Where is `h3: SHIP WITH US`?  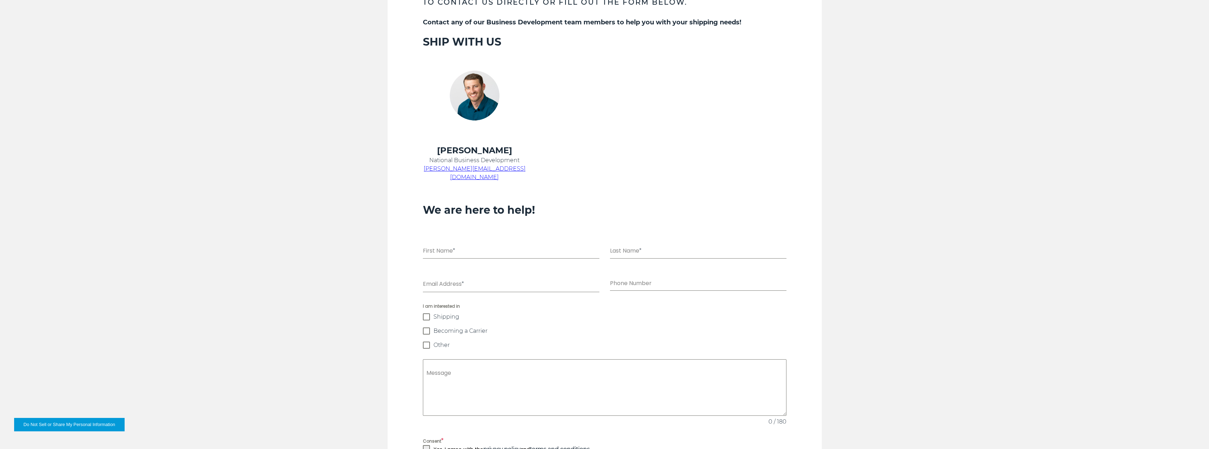 h3: SHIP WITH US is located at coordinates (605, 42).